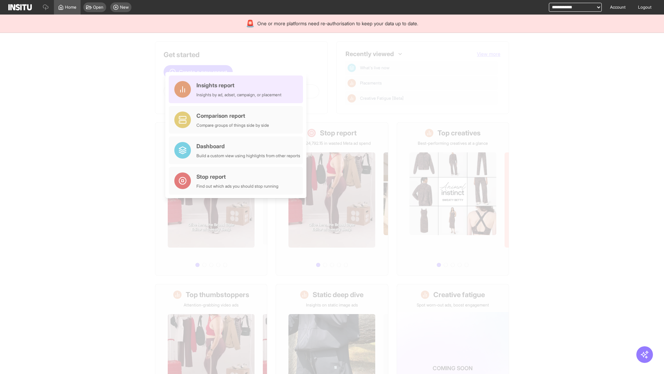  What do you see at coordinates (239, 95) in the screenshot?
I see `div: Insights by ad, adset, campaign, or placement` at bounding box center [239, 95].